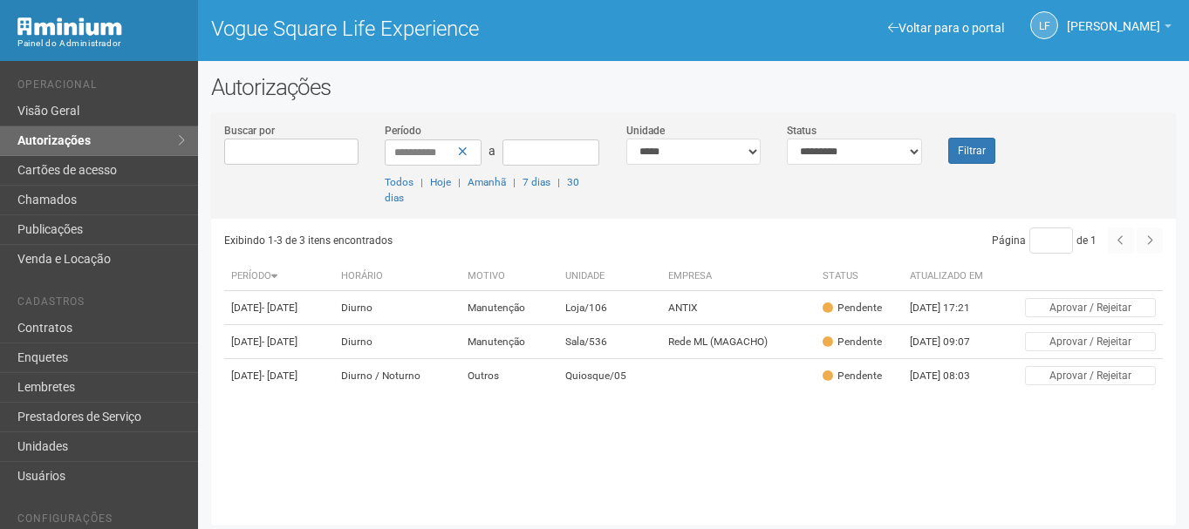 The height and width of the screenshot is (529, 1189). What do you see at coordinates (859, 276) in the screenshot?
I see `th: Status` at bounding box center [859, 276].